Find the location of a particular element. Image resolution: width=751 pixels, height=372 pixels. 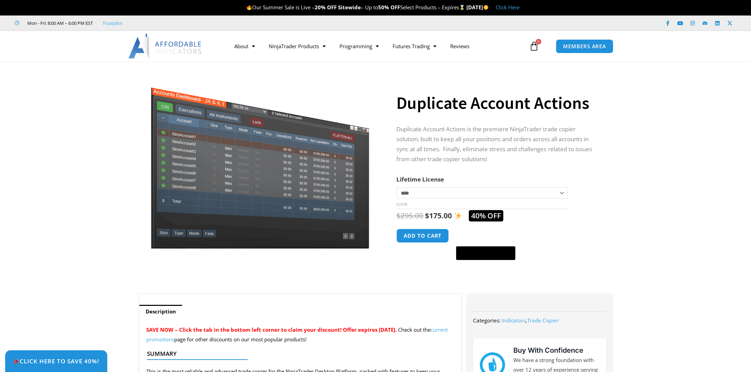

strong: 50% OFF is located at coordinates (389, 7).